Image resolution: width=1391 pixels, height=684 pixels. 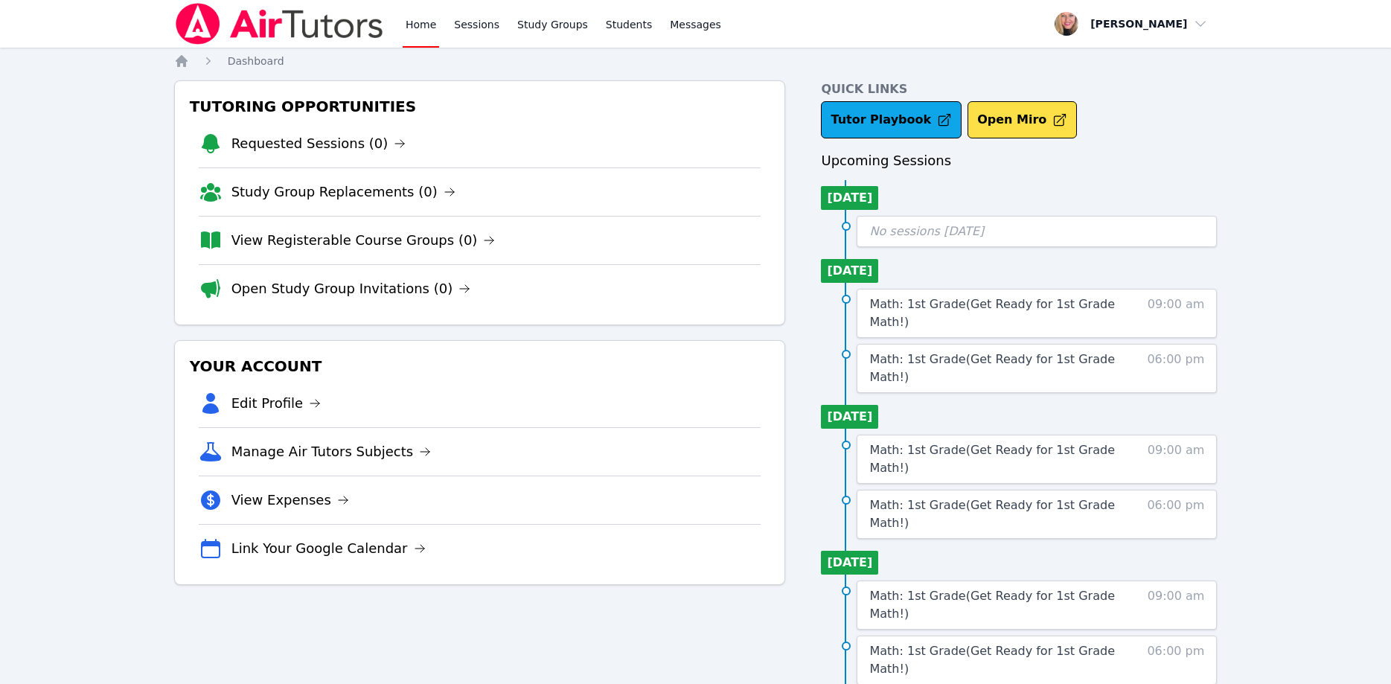 I want to click on a: View Registerable Course Groups (0), so click(x=363, y=240).